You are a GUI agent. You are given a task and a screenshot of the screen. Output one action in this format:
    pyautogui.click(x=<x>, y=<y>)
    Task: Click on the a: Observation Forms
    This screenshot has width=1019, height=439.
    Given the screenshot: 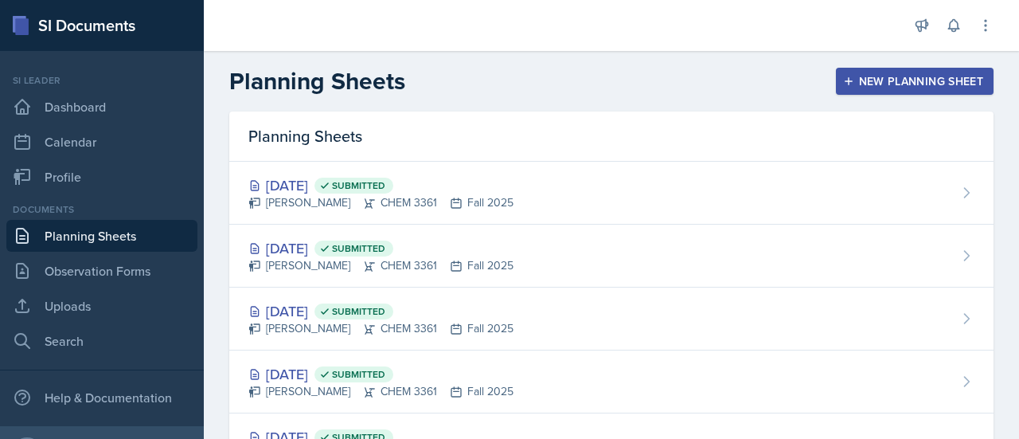 What is the action you would take?
    pyautogui.click(x=102, y=271)
    